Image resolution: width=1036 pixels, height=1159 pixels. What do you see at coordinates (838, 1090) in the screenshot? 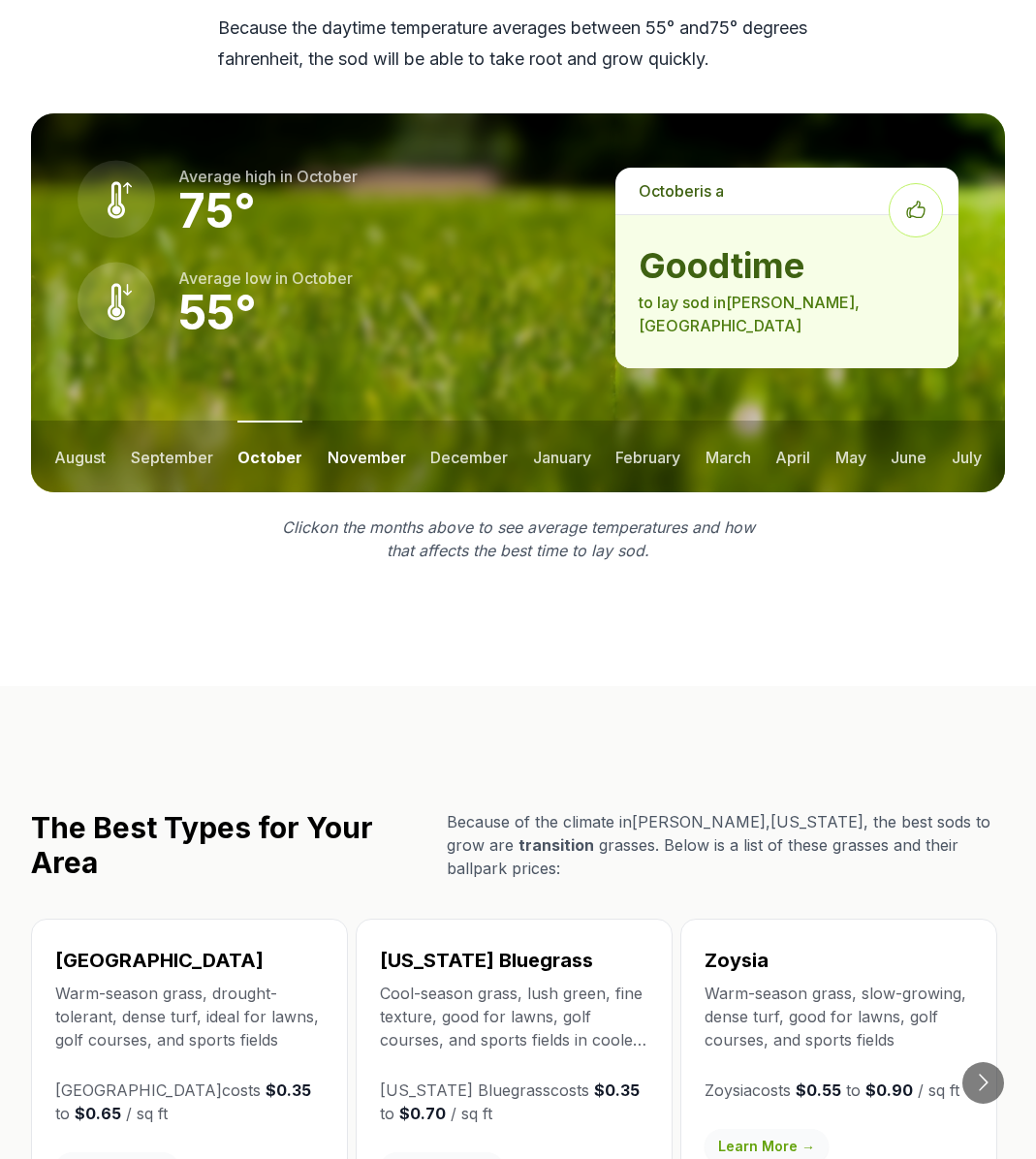
I see `p: Zoysia costs to / sq ft` at bounding box center [838, 1090].